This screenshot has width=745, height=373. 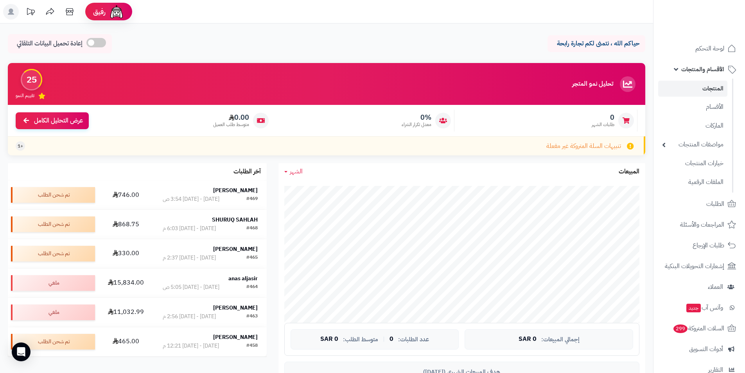 What do you see at coordinates (699, 266) in the screenshot?
I see `a: إشعارات التحويلات البنكية` at bounding box center [699, 266].